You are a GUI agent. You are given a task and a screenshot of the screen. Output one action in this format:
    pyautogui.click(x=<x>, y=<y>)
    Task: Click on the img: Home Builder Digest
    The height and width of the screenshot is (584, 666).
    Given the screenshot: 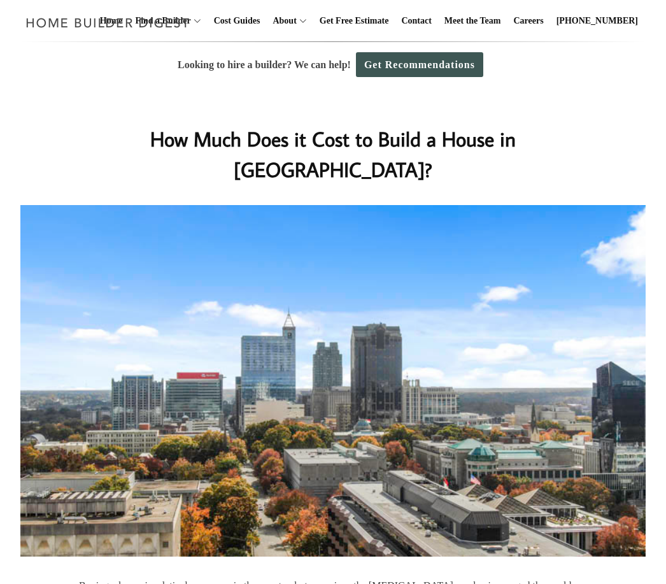 What is the action you would take?
    pyautogui.click(x=108, y=22)
    